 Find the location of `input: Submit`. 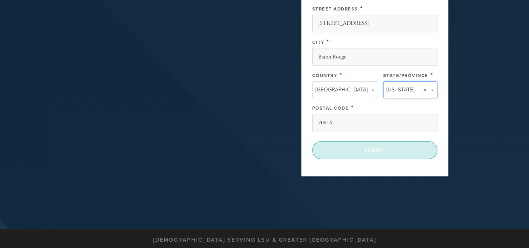

input: Submit is located at coordinates (375, 150).